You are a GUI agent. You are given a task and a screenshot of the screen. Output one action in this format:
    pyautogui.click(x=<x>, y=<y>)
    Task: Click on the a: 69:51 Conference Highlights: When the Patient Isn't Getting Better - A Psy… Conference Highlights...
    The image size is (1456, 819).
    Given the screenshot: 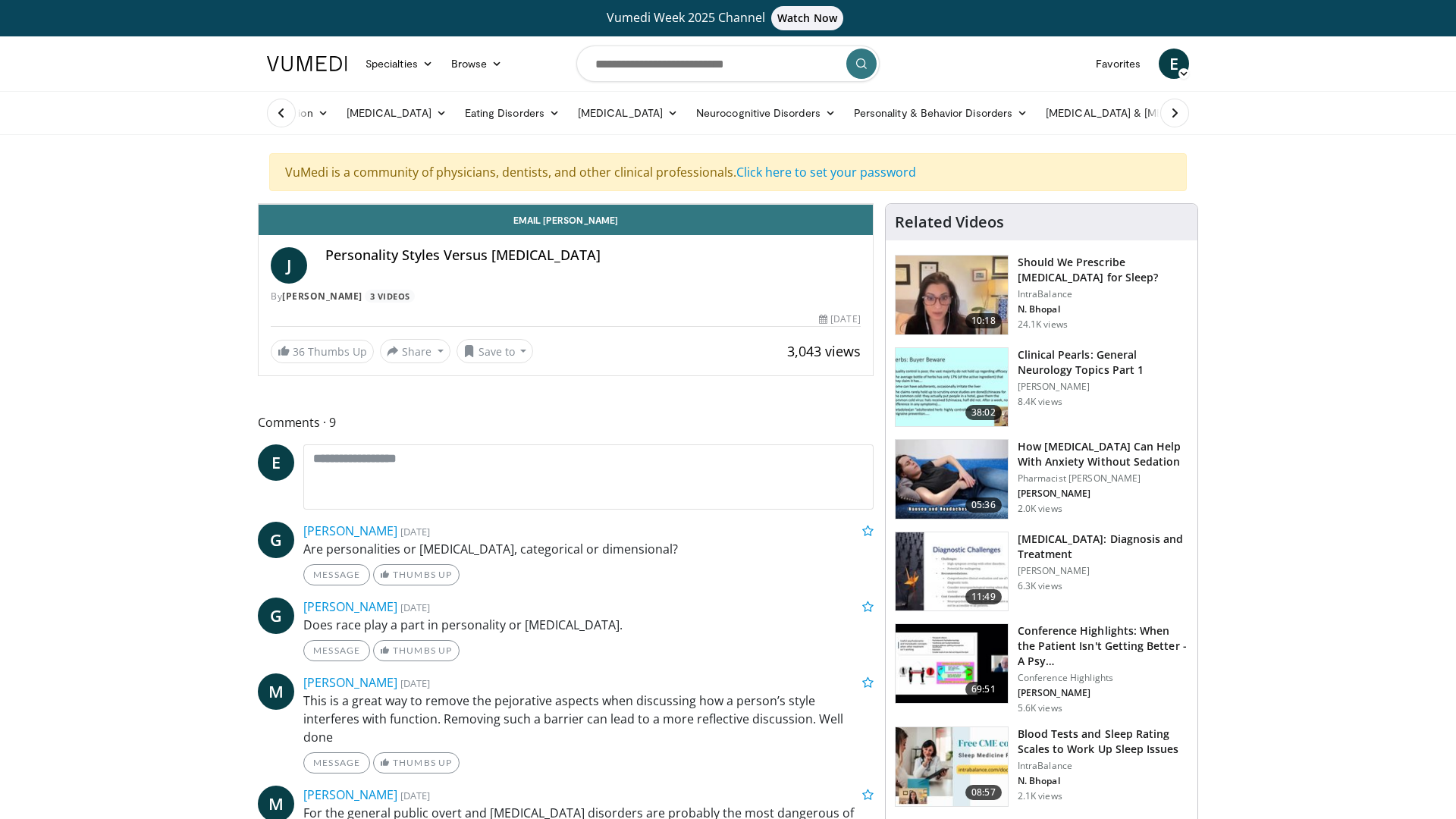 What is the action you would take?
    pyautogui.click(x=1041, y=669)
    